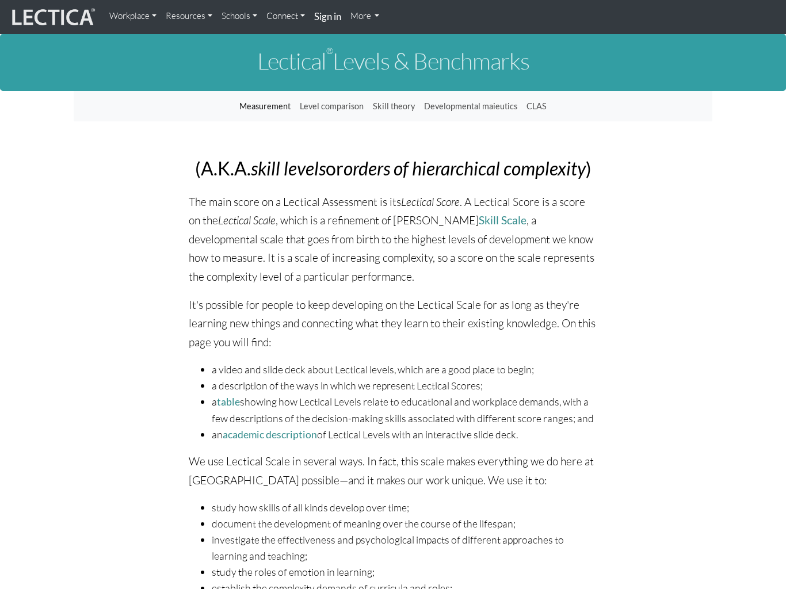  I want to click on strong: Sign in, so click(327, 16).